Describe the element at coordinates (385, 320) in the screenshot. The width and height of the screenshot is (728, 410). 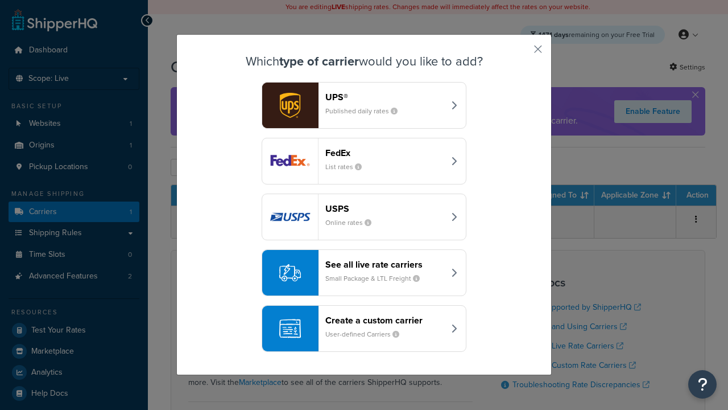
I see `header: Create a custom carrier` at that location.